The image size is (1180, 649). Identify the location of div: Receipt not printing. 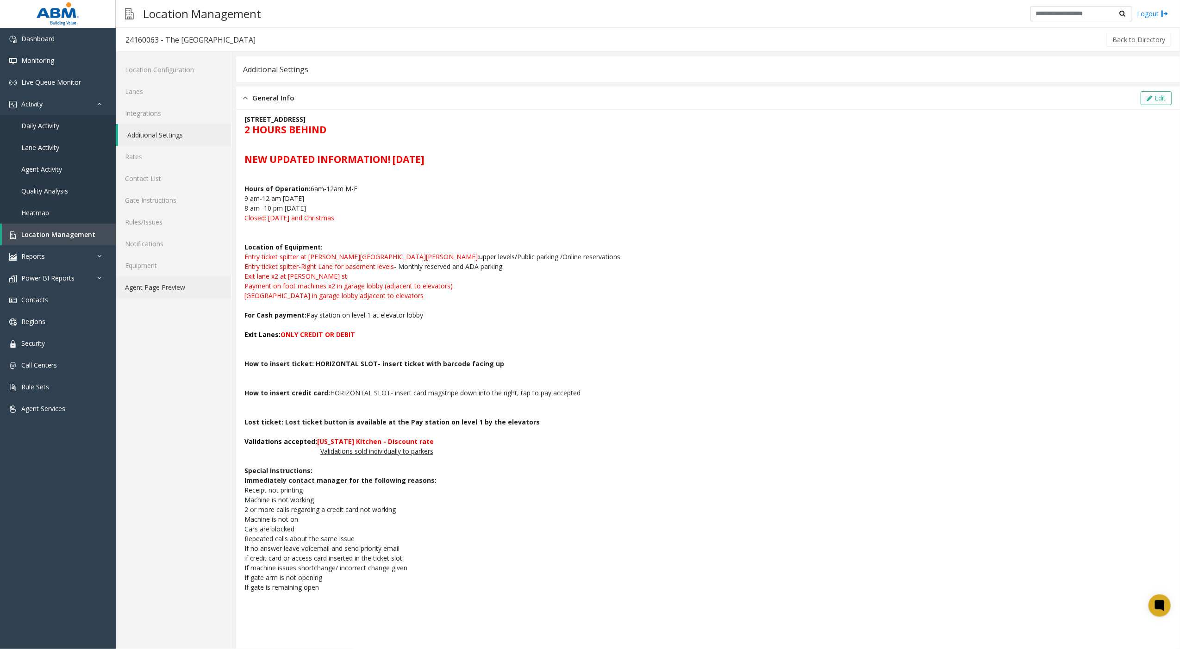
(708, 490).